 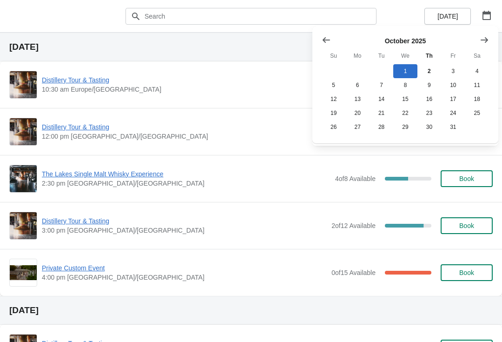 I want to click on input: Search, so click(x=260, y=16).